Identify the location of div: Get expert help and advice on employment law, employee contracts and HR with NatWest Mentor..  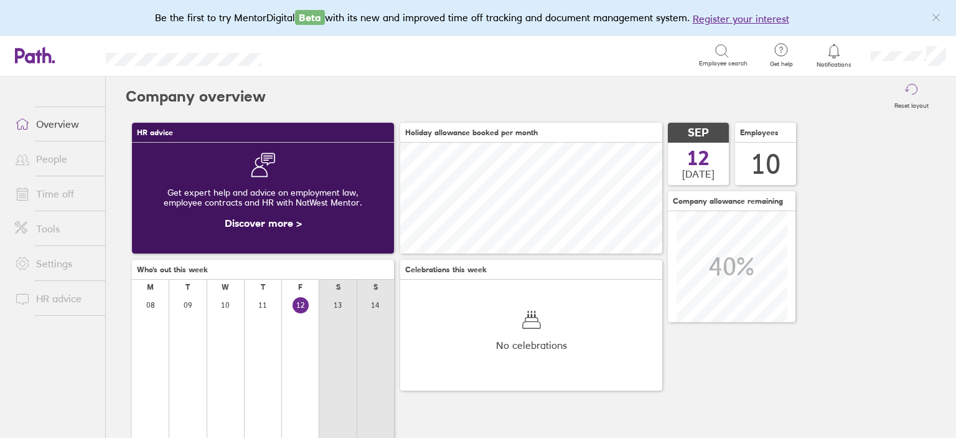
(263, 197).